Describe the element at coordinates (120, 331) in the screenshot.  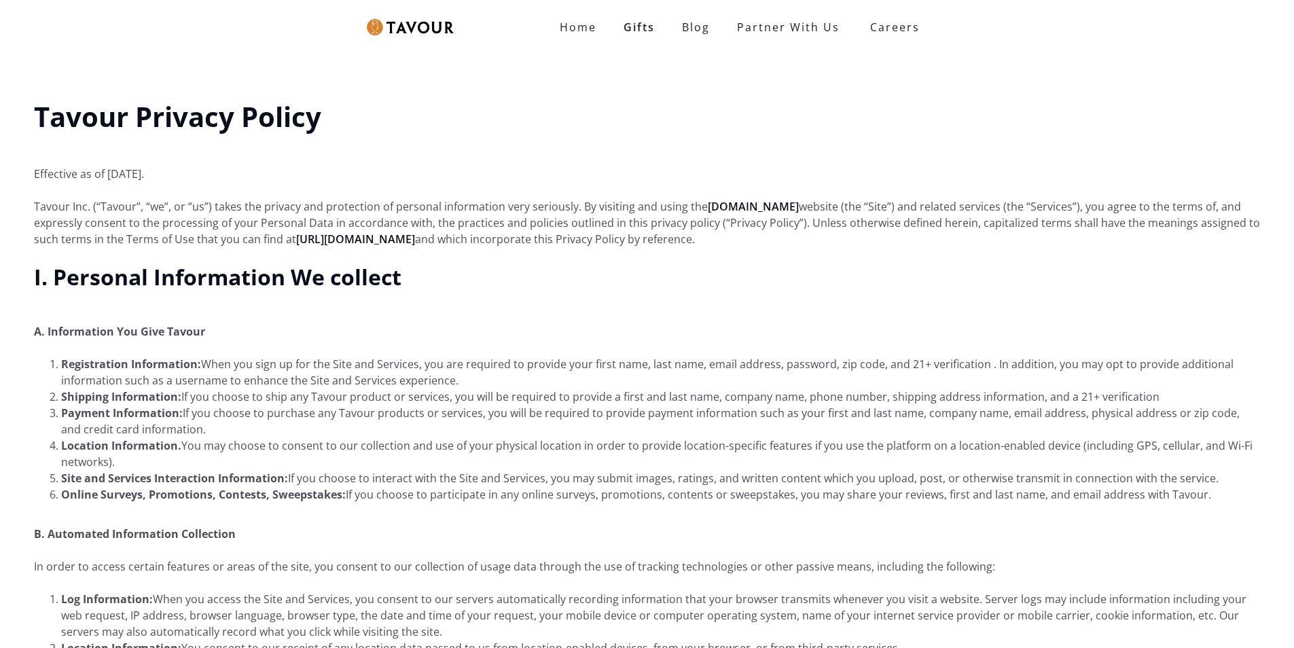
I see `strong: A. Information You Give Tavour` at that location.